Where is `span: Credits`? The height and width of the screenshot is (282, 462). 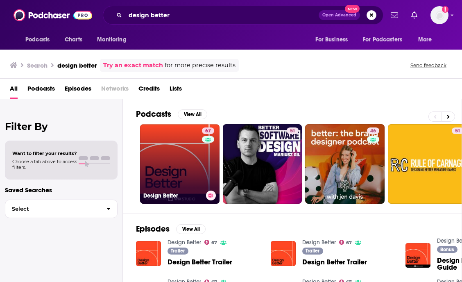
span: Credits is located at coordinates (149, 90).